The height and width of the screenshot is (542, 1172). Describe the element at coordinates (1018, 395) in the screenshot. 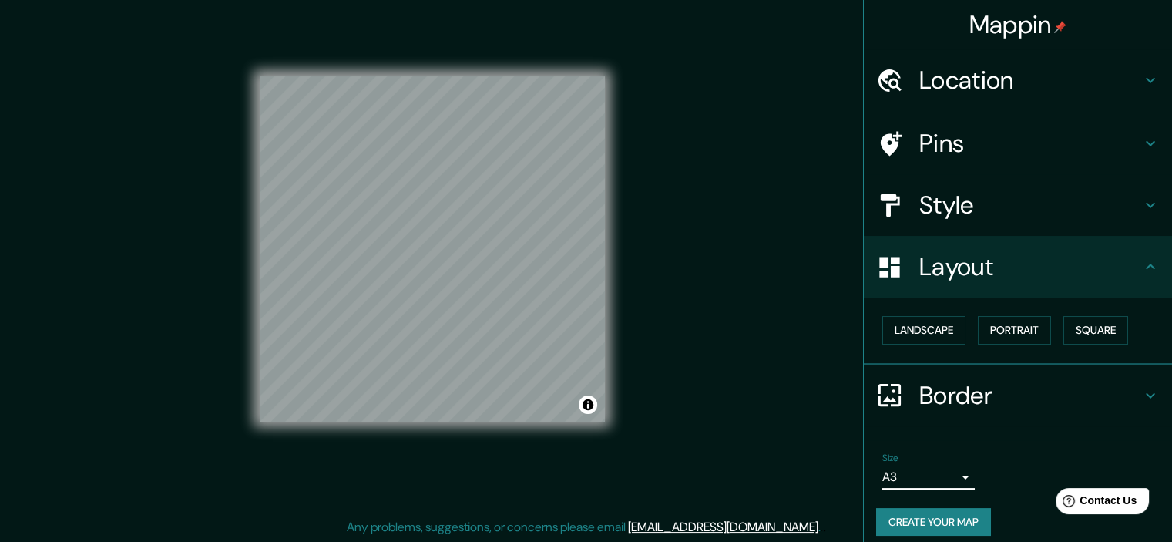

I see `div: Border` at that location.